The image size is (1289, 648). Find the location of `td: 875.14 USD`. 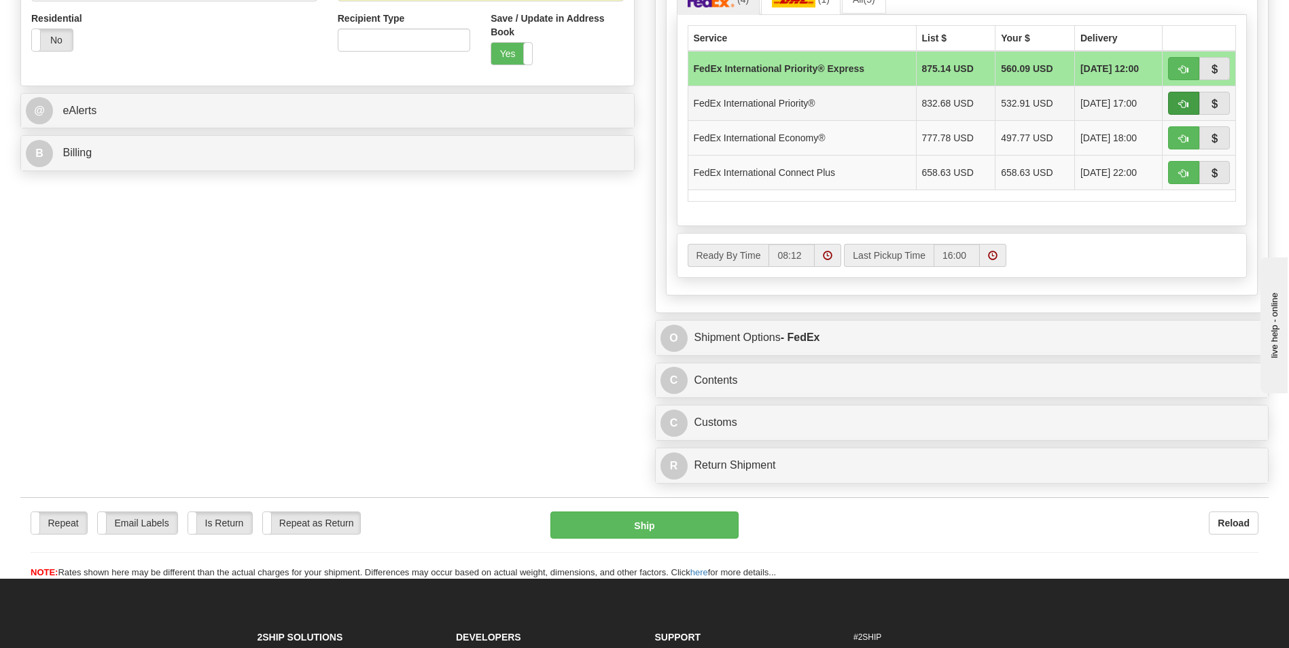

td: 875.14 USD is located at coordinates (956, 69).